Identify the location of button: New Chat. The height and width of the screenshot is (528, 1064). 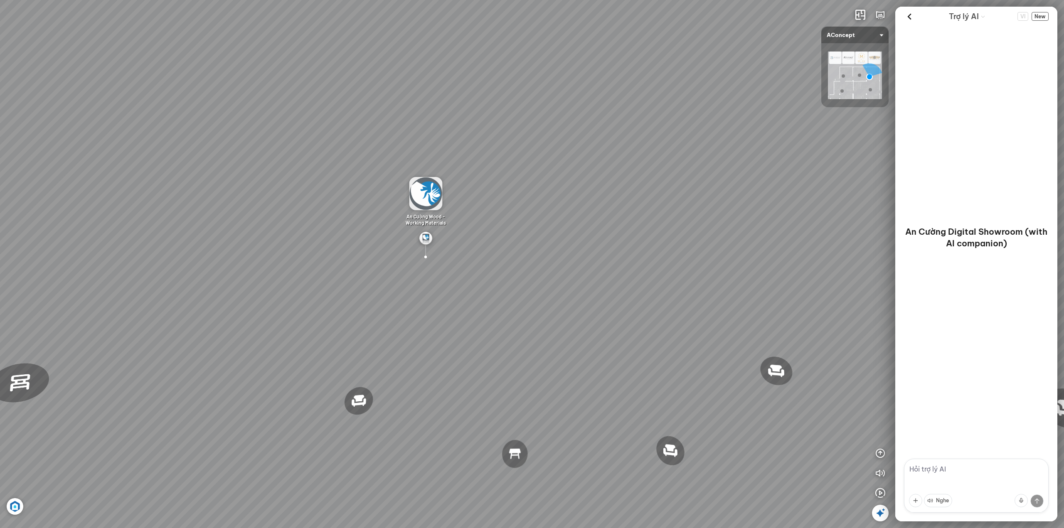
(1040, 16).